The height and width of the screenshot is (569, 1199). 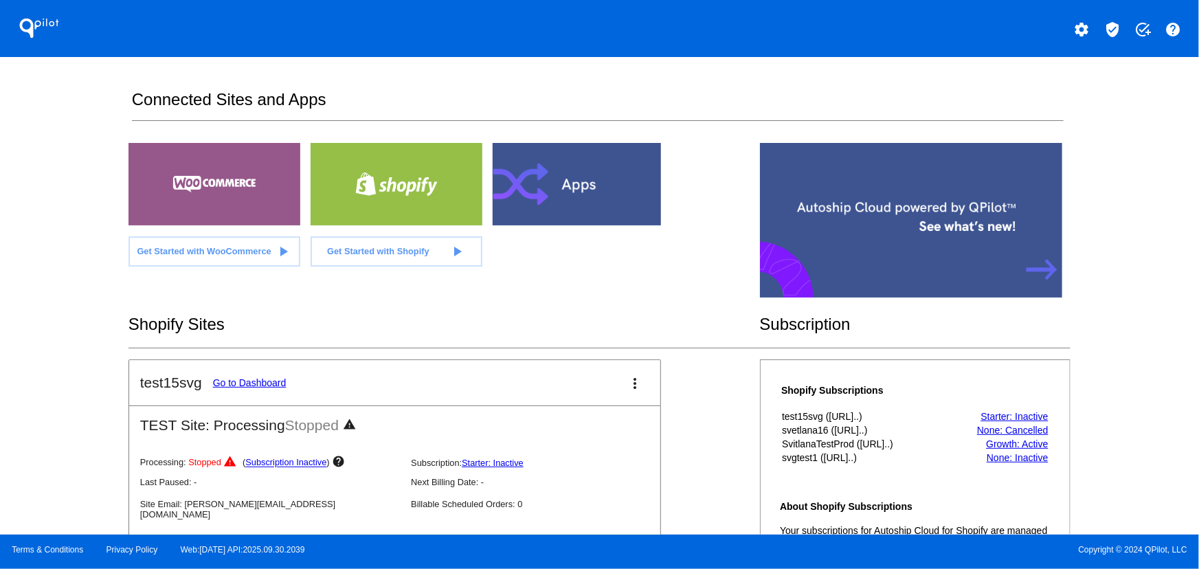 I want to click on h2: TEST Site: Processing, so click(x=394, y=420).